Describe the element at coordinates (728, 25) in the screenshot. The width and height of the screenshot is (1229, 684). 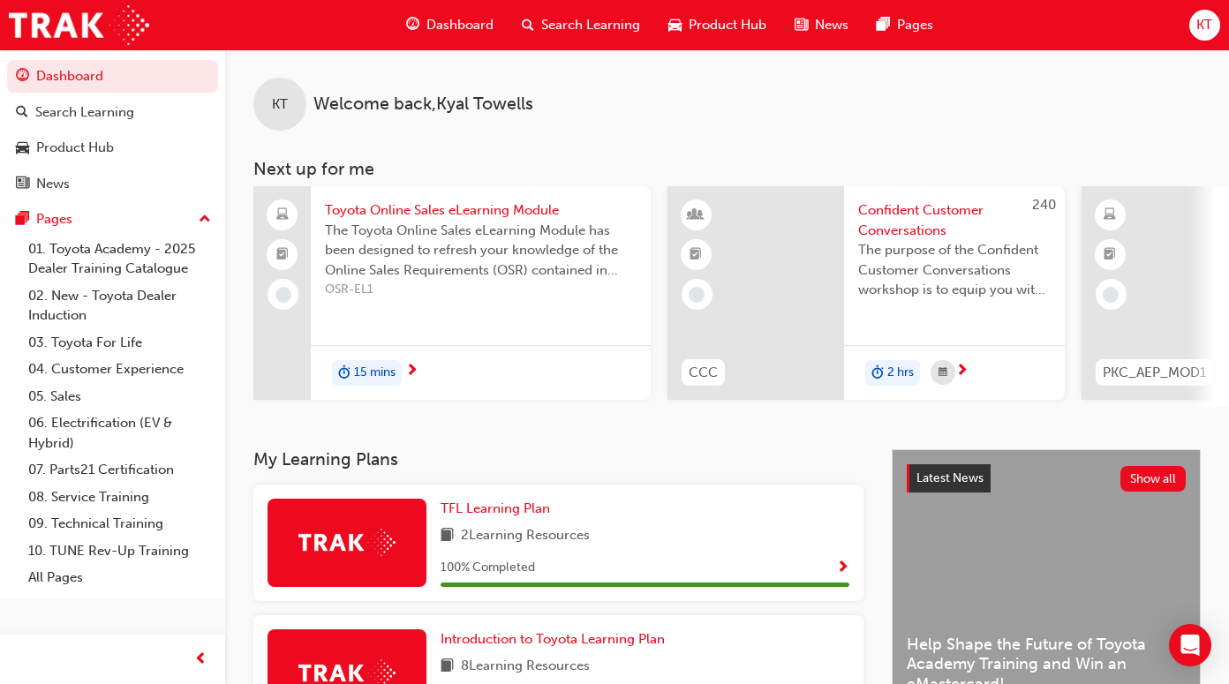
I see `span: Product Hub` at that location.